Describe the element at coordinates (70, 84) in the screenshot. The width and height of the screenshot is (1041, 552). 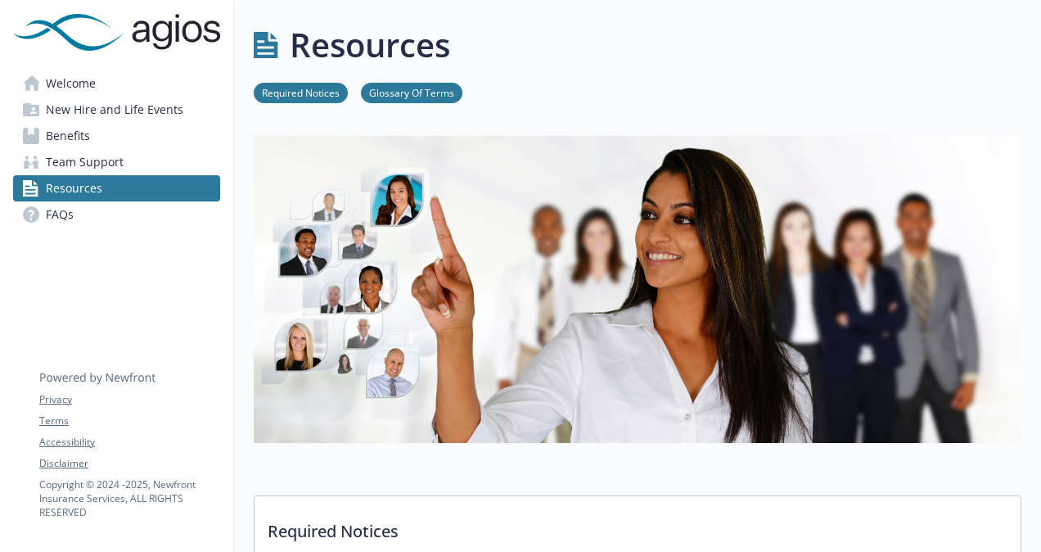
I see `span: Welcome` at that location.